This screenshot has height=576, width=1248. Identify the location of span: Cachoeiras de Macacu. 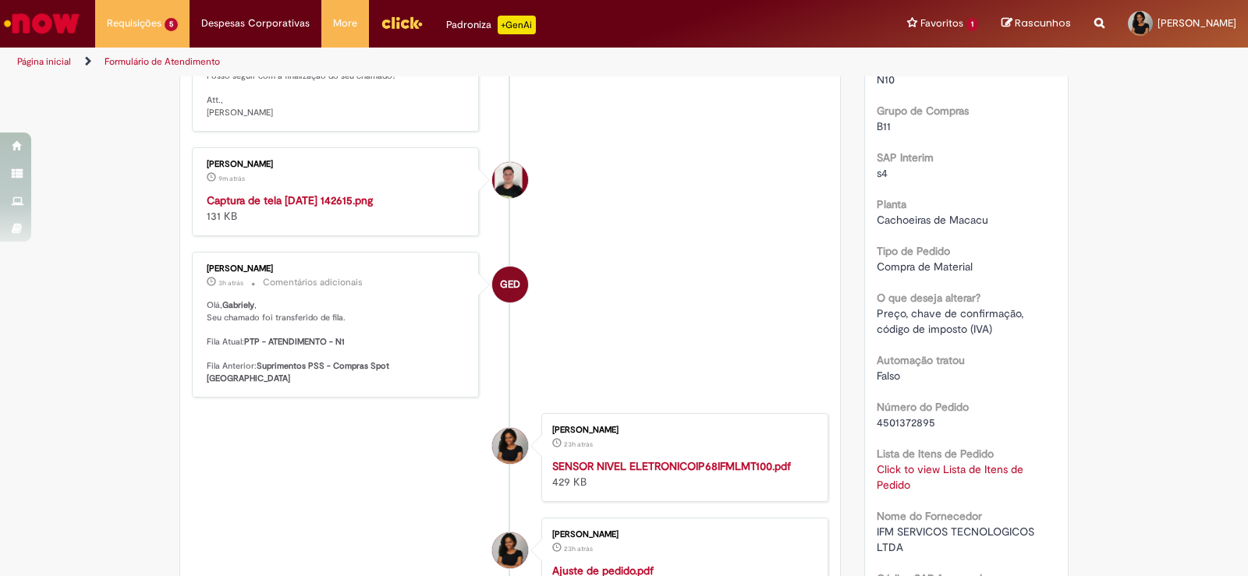
(932, 220).